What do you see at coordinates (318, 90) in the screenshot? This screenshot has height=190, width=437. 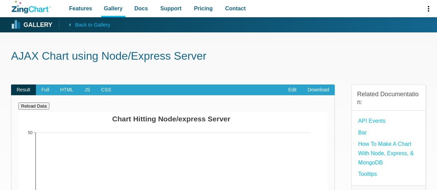 I see `a: Download` at bounding box center [318, 90].